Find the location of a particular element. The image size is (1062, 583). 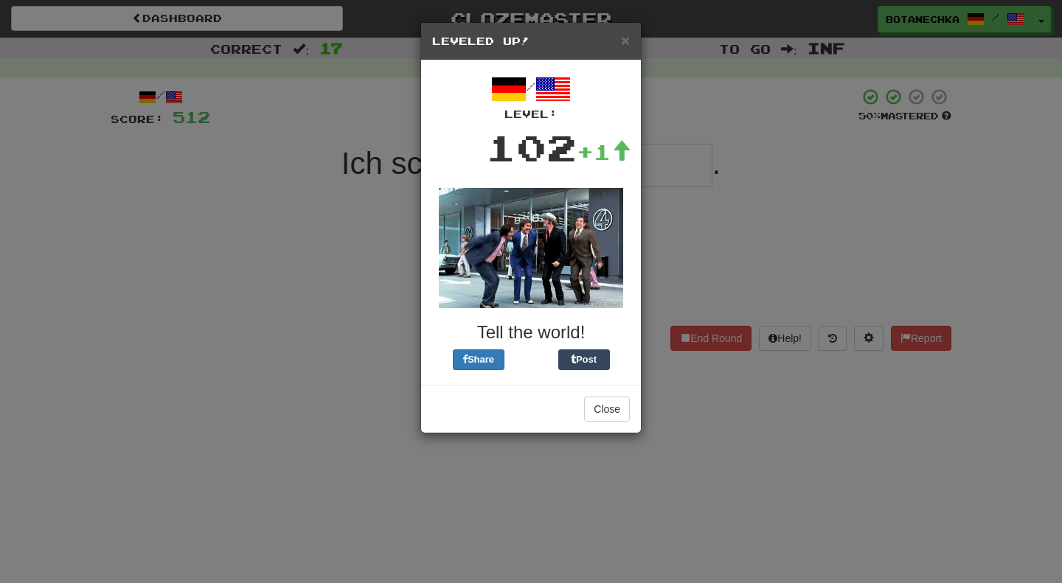

img: anchorman-0f45bd94e4bc77b3e4009f63bd0ea52a2253b4c1438f2773e23d74ae24afd04f.gif is located at coordinates (531, 248).